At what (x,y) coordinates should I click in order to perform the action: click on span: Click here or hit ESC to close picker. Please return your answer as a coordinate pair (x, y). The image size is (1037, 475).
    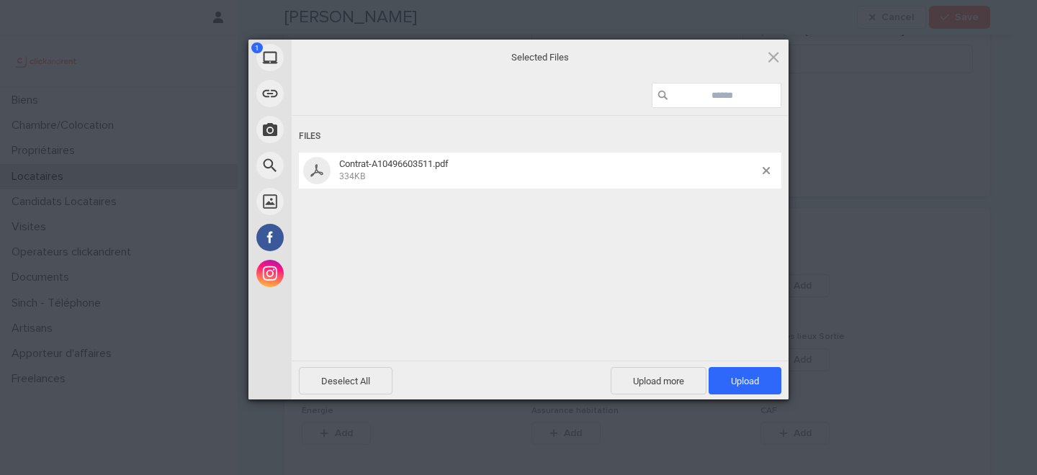
    Looking at the image, I should click on (774, 57).